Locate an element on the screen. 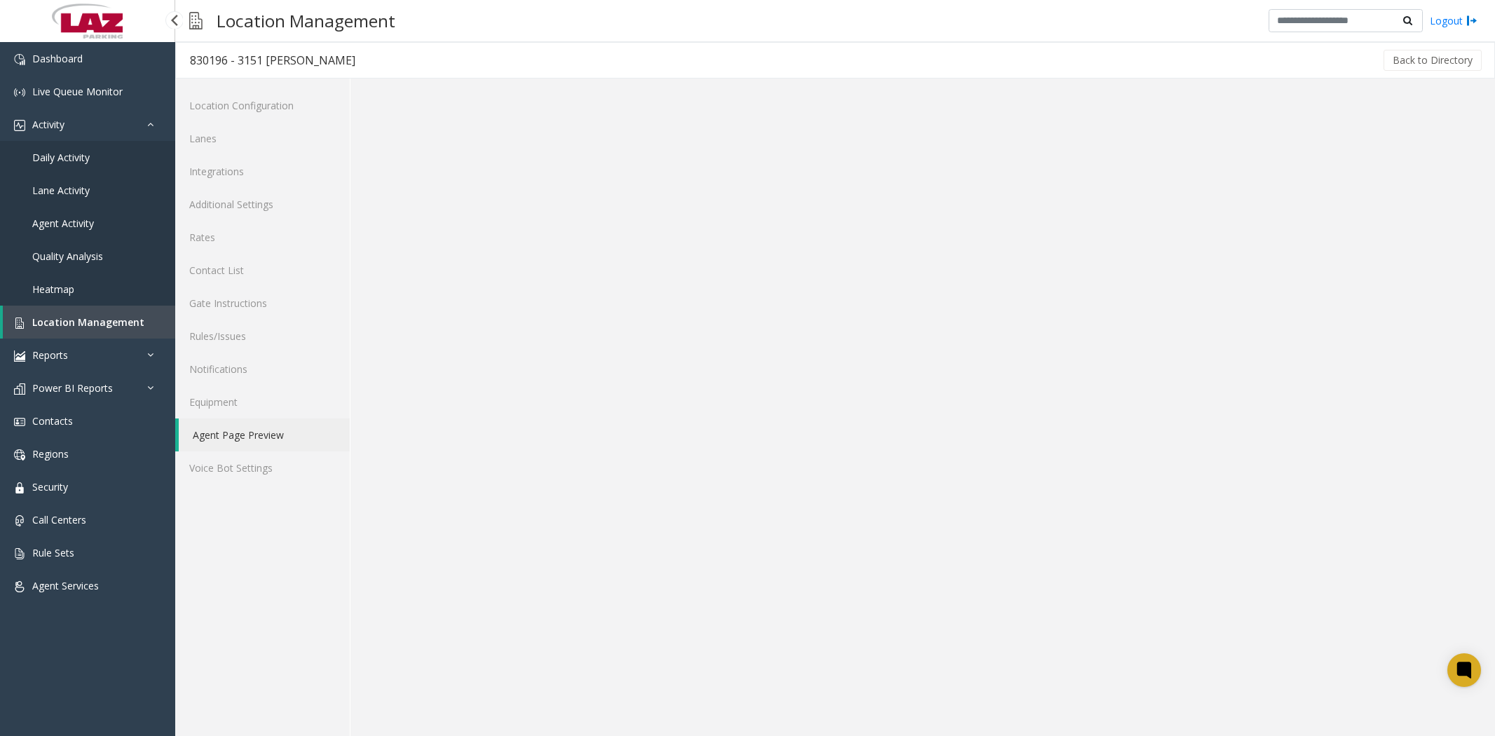 The image size is (1495, 736). span: Quality Analysis is located at coordinates (67, 256).